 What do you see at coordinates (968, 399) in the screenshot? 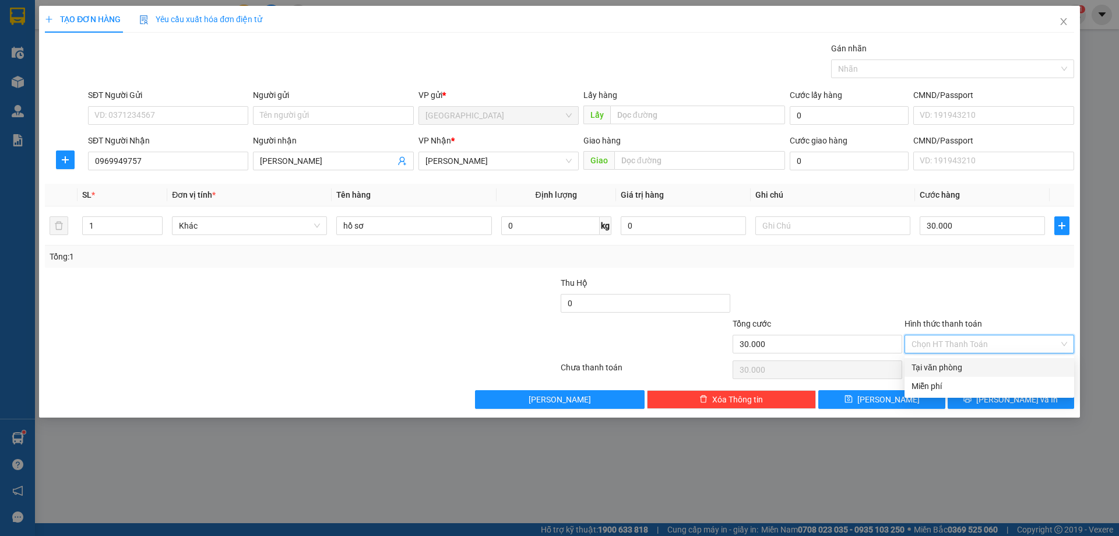
I see `span: printer` at bounding box center [968, 399].